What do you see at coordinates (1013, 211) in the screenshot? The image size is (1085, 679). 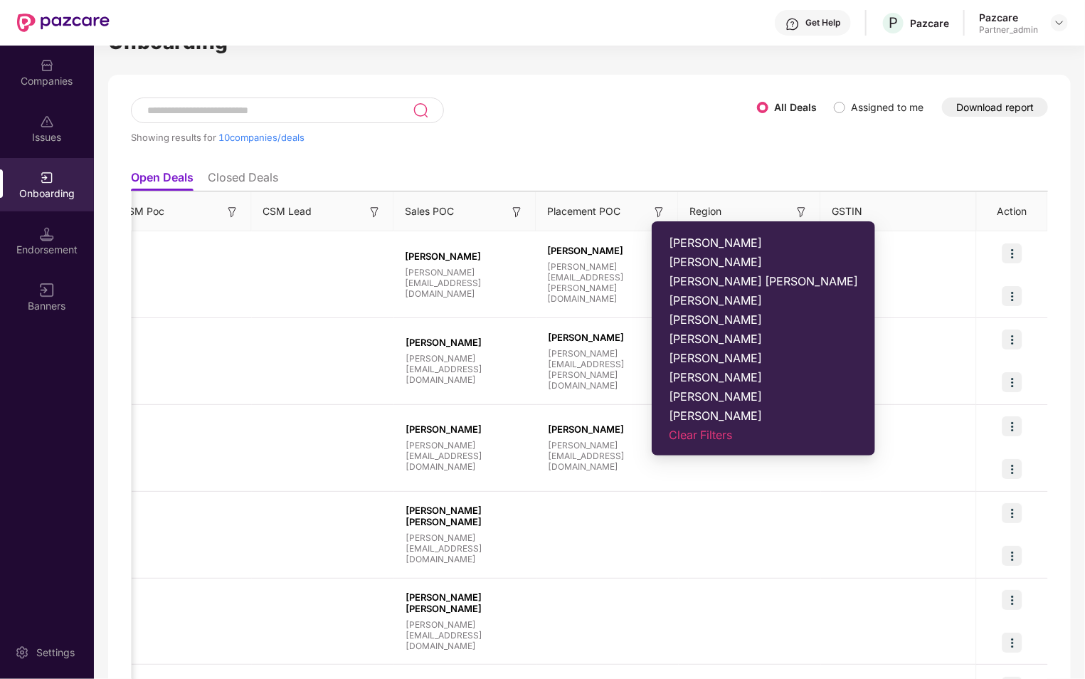 I see `th: Action` at bounding box center [1013, 211].